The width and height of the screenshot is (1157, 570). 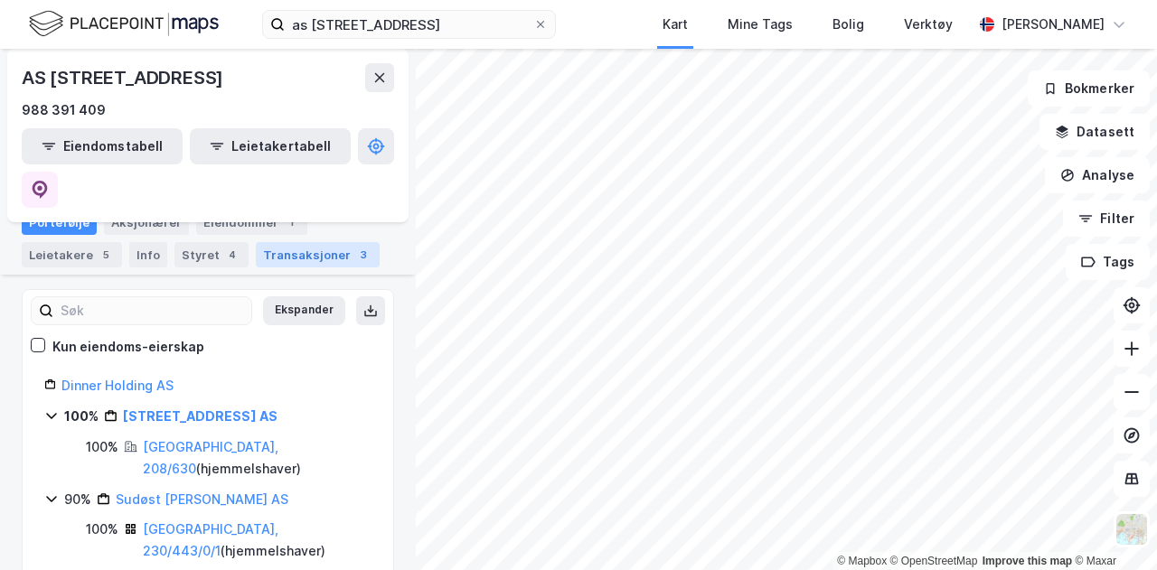 What do you see at coordinates (1094, 132) in the screenshot?
I see `button: Datasett` at bounding box center [1094, 132].